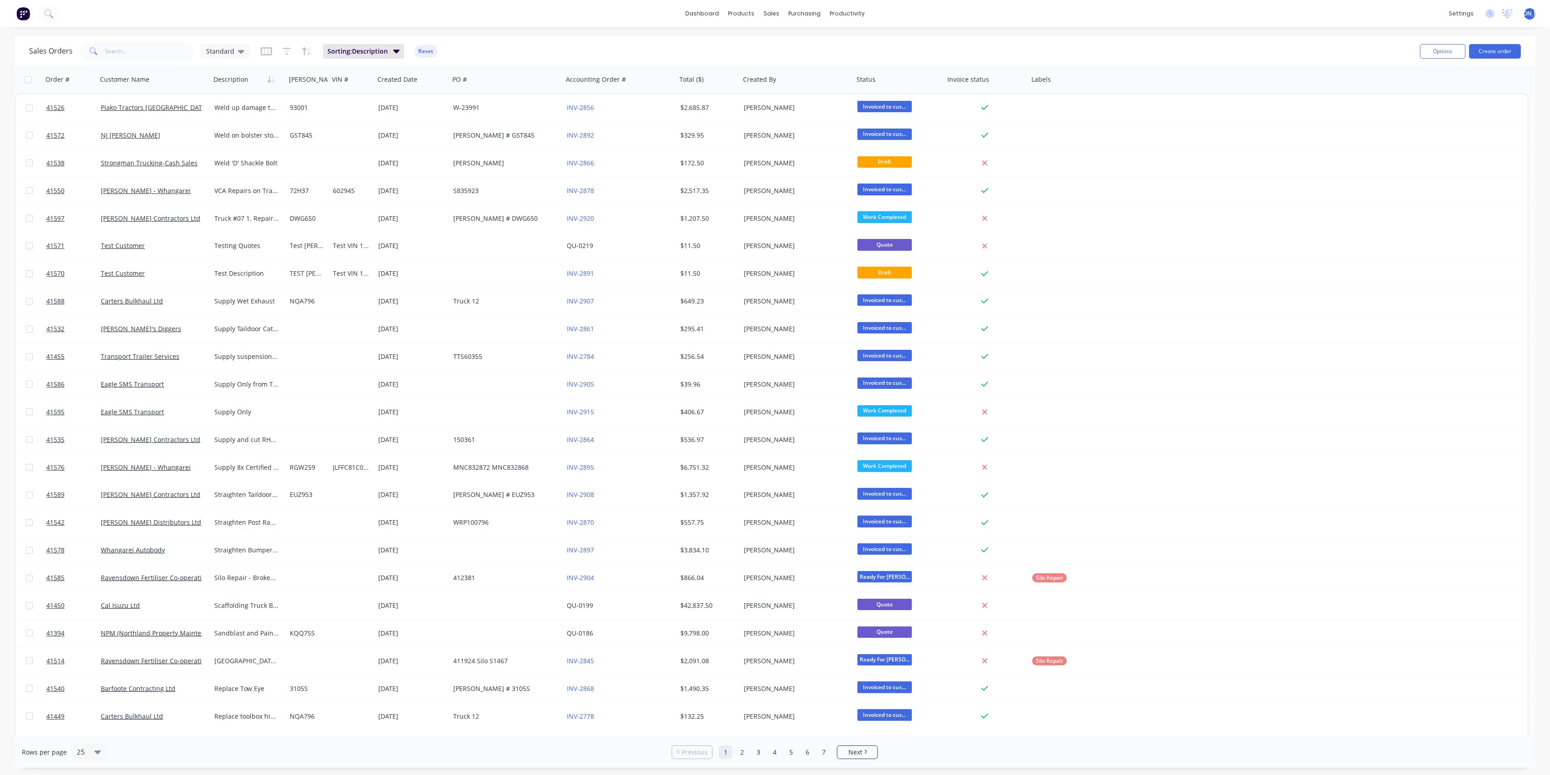 Image resolution: width=1550 pixels, height=775 pixels. Describe the element at coordinates (759, 79) in the screenshot. I see `div: Created By` at that location.